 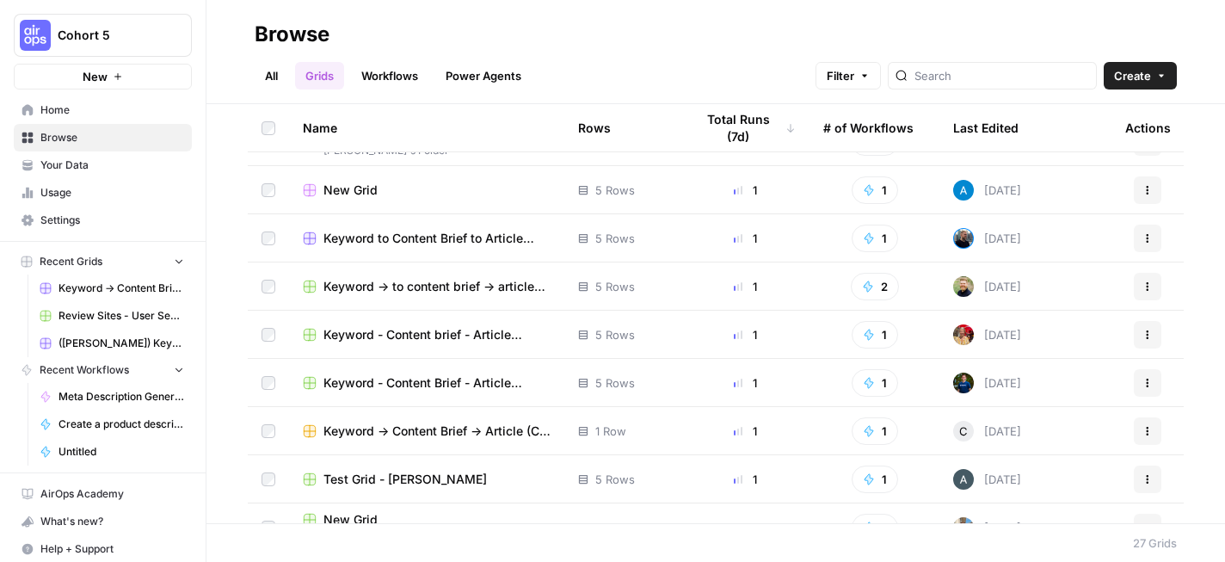 What do you see at coordinates (964, 431) in the screenshot?
I see `span: C` at bounding box center [964, 431].